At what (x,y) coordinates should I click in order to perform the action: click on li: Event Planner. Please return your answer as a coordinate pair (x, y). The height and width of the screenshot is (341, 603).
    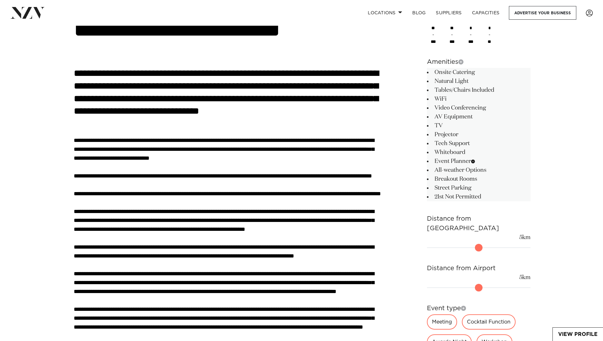
    Looking at the image, I should click on (479, 161).